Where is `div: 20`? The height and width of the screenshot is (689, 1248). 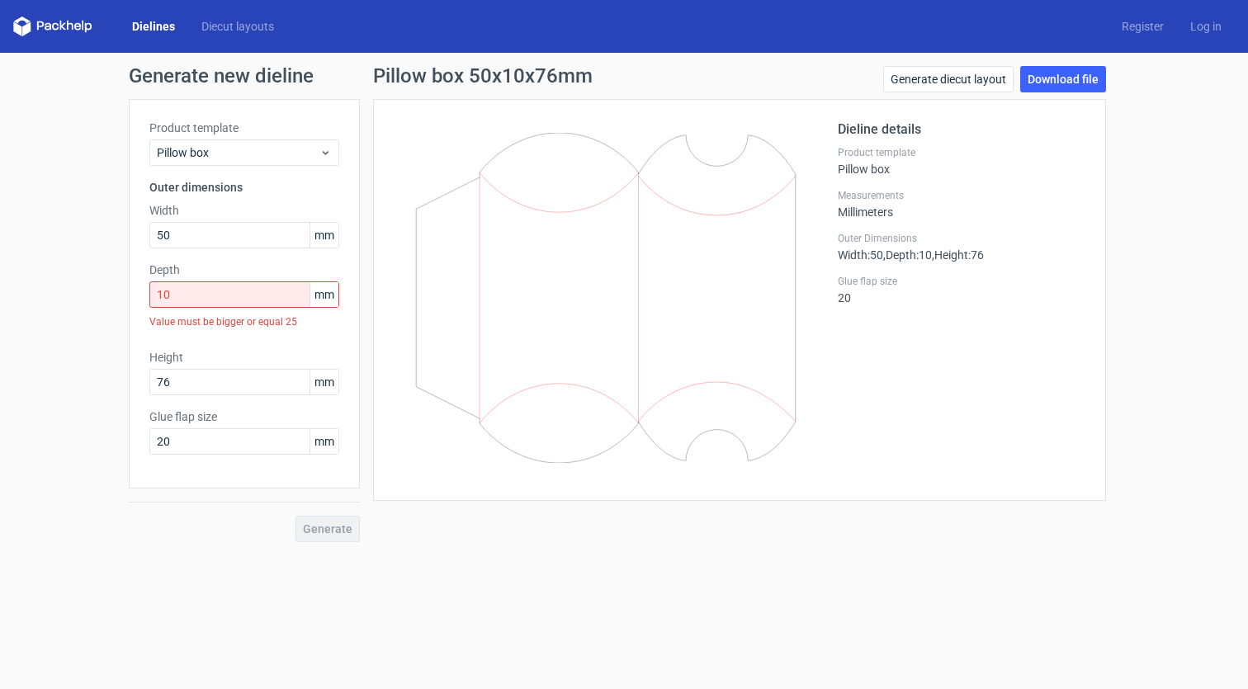 div: 20 is located at coordinates (962, 290).